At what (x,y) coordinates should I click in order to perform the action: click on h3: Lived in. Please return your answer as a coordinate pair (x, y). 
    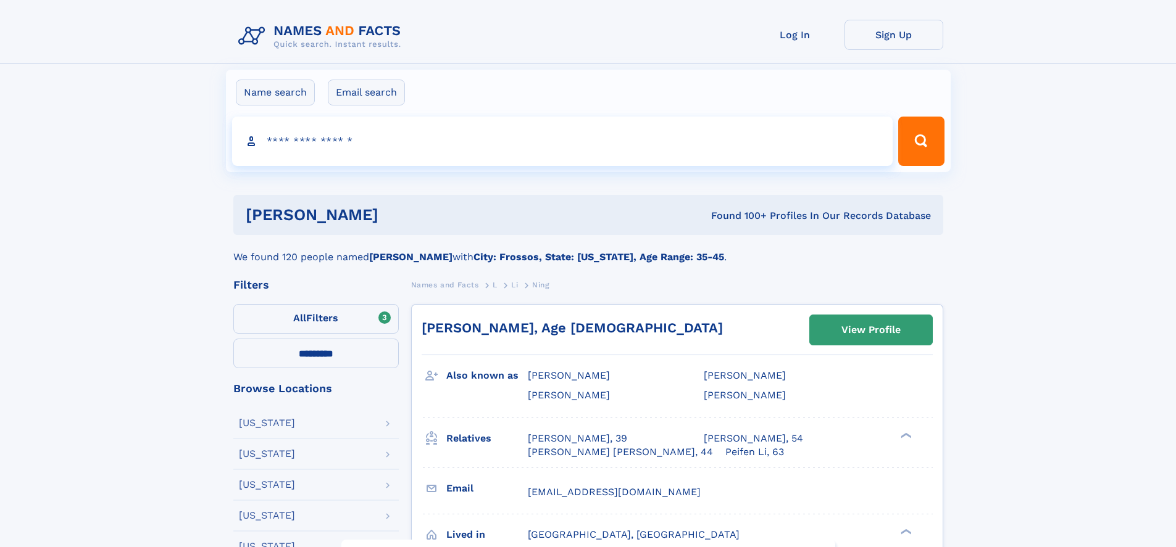
    Looking at the image, I should click on (487, 535).